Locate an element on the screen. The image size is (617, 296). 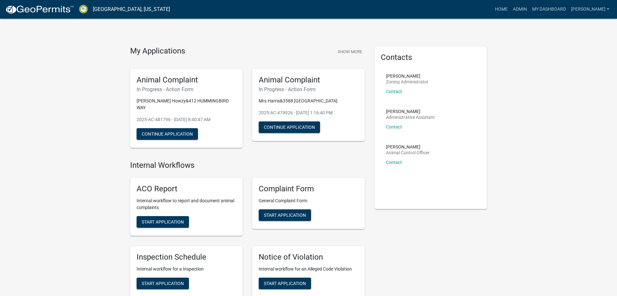
p: Animal Control Officer is located at coordinates (408, 152).